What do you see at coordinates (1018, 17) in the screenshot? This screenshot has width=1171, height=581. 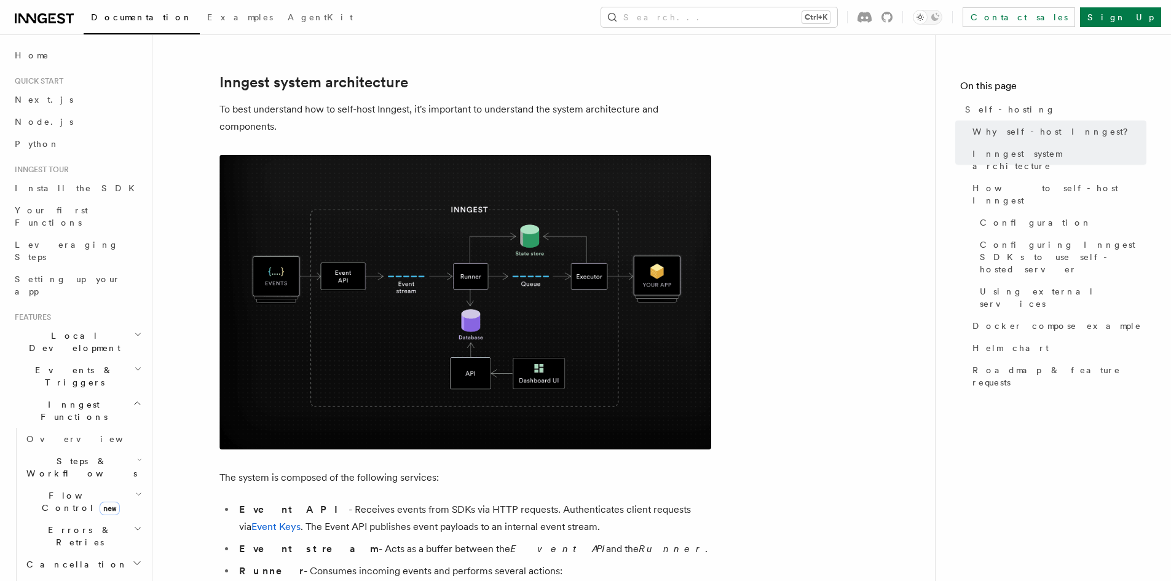 I see `a: Contact sales` at bounding box center [1018, 17].